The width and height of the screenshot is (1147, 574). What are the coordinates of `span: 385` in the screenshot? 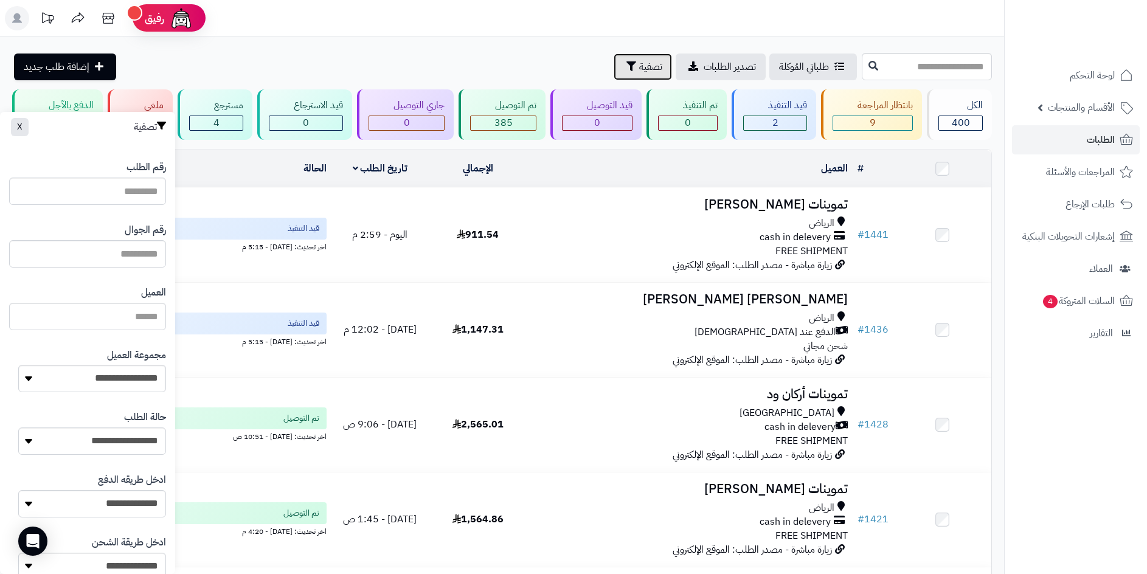 It's located at (503, 123).